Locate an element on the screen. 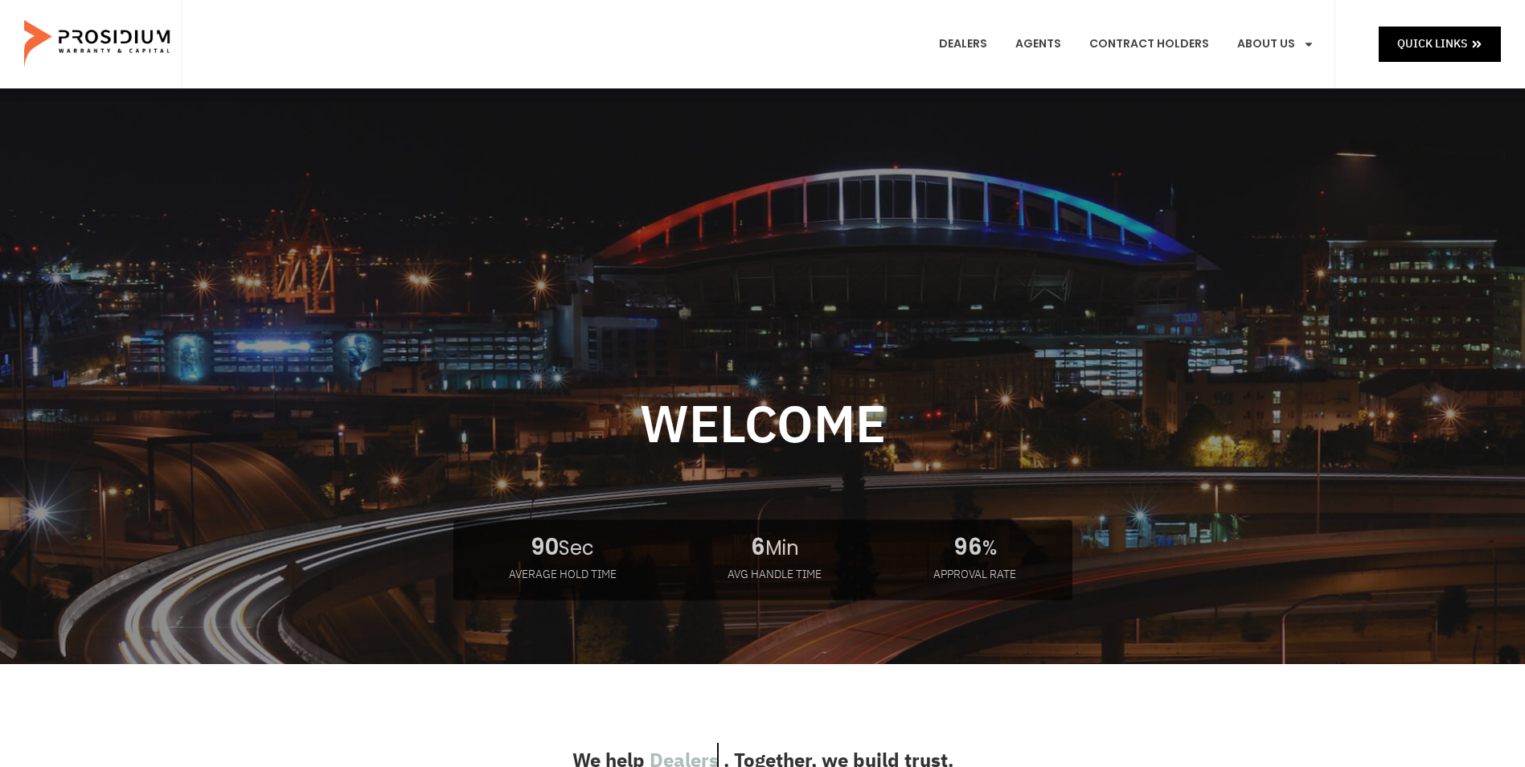  a: Agents is located at coordinates (1038, 44).